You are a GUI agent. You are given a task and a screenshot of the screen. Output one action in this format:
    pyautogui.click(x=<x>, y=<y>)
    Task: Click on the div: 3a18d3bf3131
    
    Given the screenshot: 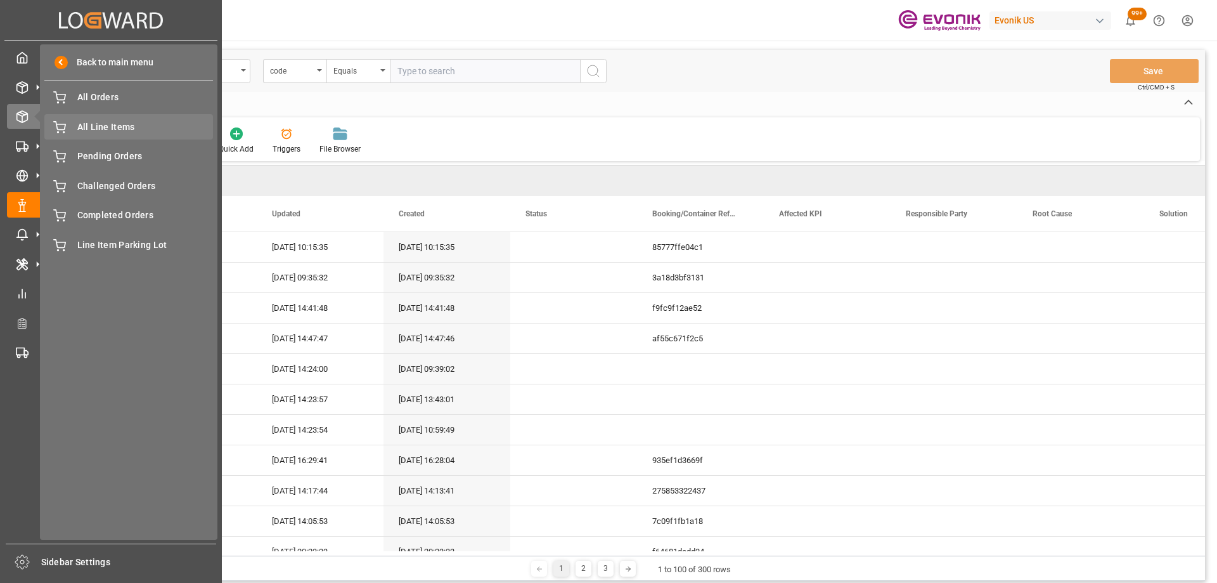 What is the action you would take?
    pyautogui.click(x=701, y=277)
    